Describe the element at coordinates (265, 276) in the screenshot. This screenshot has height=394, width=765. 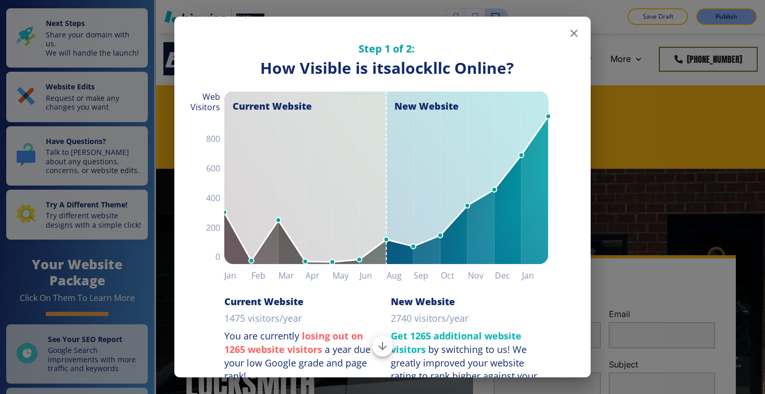
I see `h6: Feb` at that location.